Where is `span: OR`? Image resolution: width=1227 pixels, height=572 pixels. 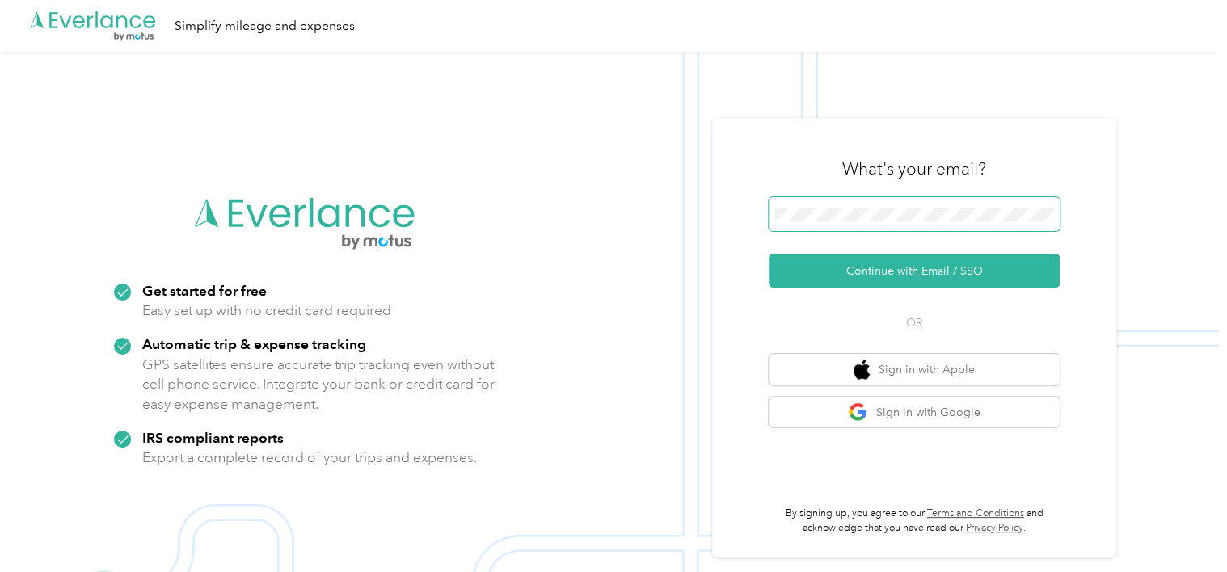 span: OR is located at coordinates (914, 322).